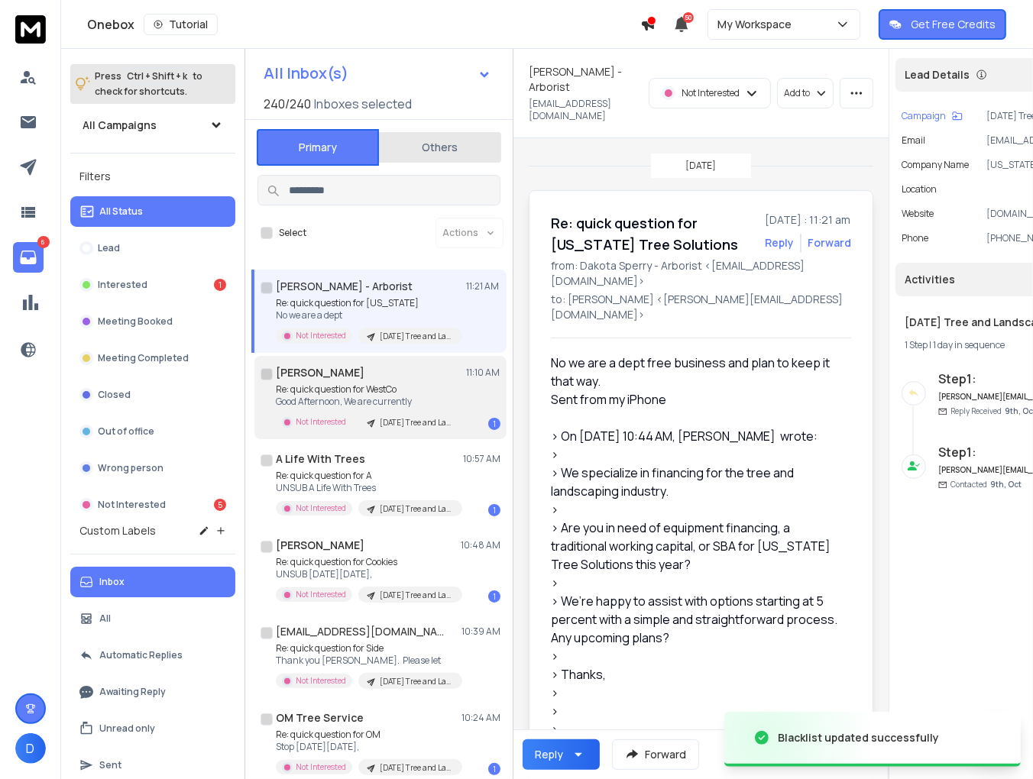 This screenshot has height=779, width=1033. Describe the element at coordinates (180, 24) in the screenshot. I see `button: Tutorial` at that location.